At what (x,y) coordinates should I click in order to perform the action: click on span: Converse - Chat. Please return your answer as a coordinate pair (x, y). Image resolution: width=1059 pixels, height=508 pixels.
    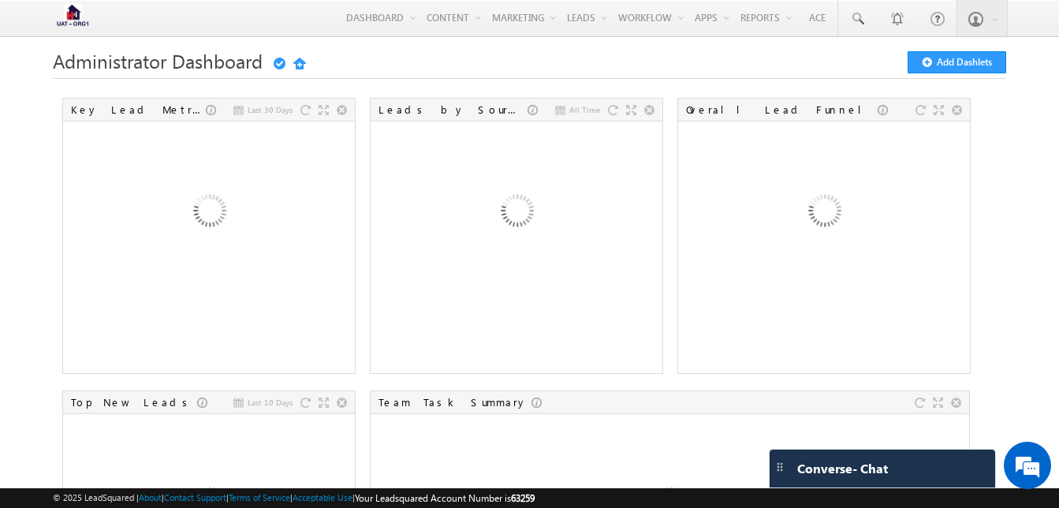
    Looking at the image, I should click on (842, 468).